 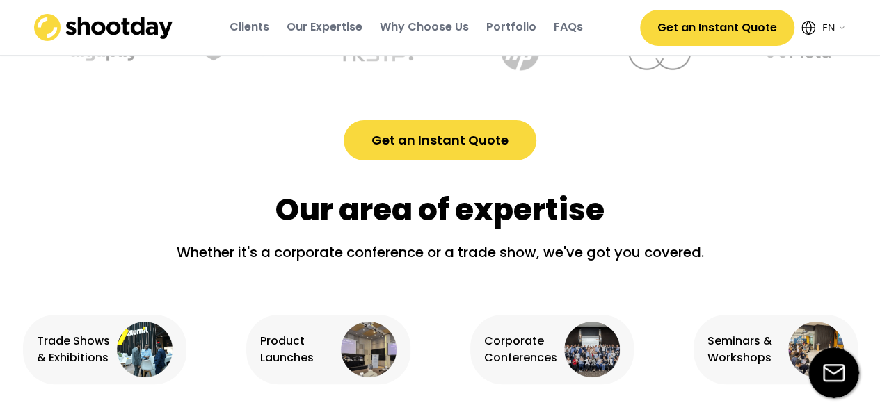 What do you see at coordinates (745, 350) in the screenshot?
I see `div: Seminars & Workshops` at bounding box center [745, 350].